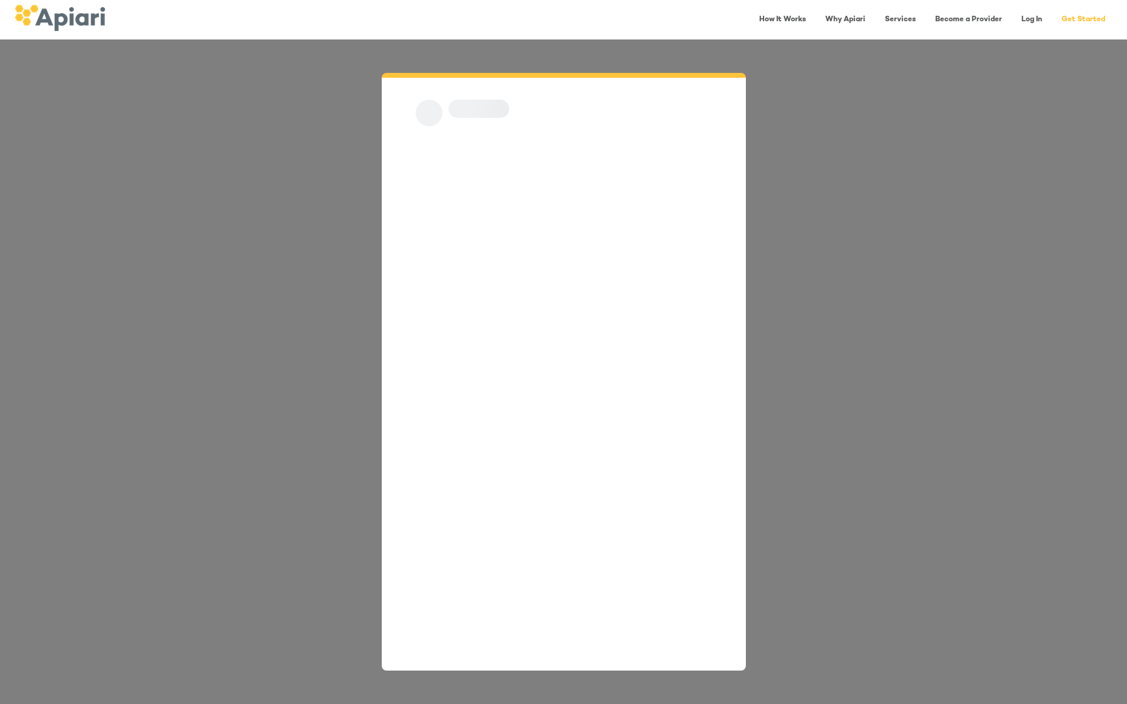  What do you see at coordinates (900, 19) in the screenshot?
I see `a: Services` at bounding box center [900, 19].